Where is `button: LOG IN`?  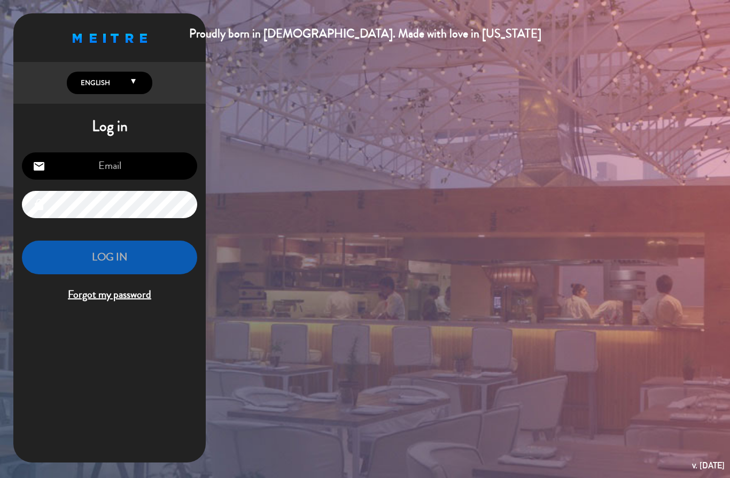 button: LOG IN is located at coordinates (110, 257).